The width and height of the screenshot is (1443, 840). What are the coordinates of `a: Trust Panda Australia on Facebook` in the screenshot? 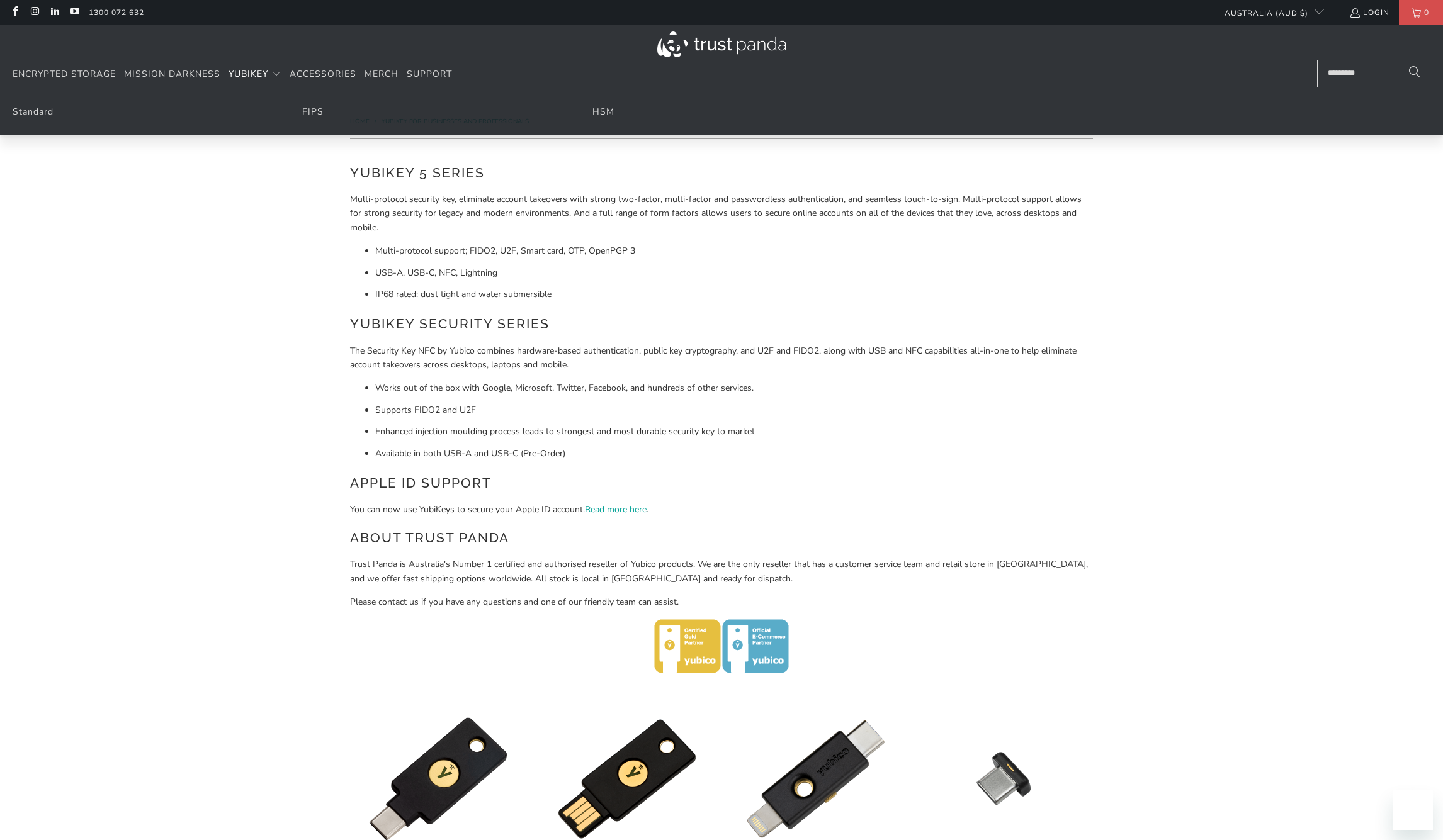 It's located at (14, 12).